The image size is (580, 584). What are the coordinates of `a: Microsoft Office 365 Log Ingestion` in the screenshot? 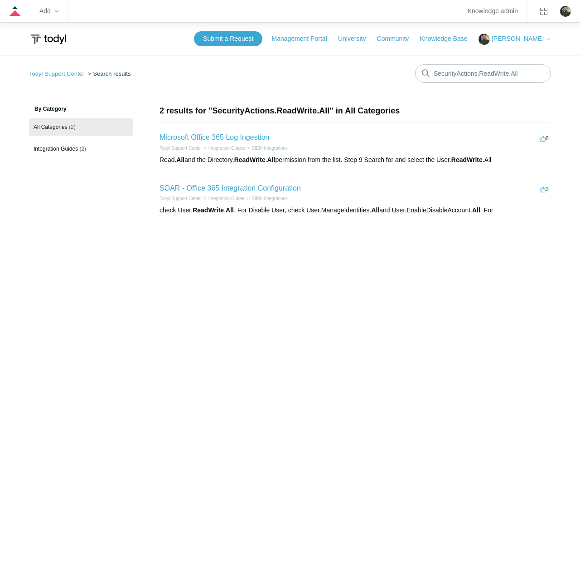 It's located at (214, 137).